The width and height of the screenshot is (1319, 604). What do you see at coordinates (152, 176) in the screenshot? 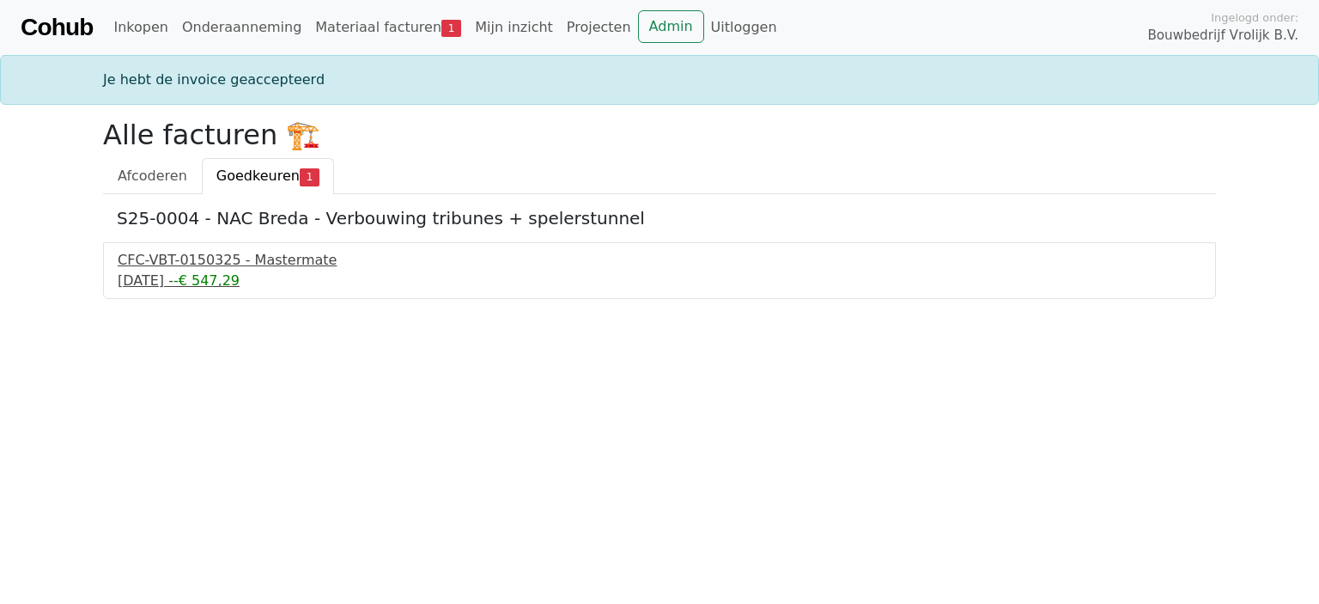
I see `a: Afcoderen` at bounding box center [152, 176].